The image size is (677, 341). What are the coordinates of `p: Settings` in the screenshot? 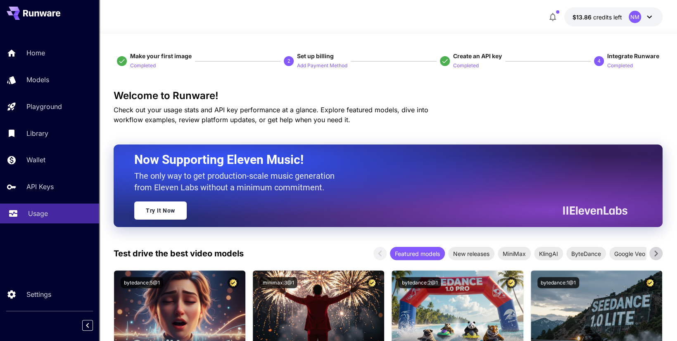 It's located at (39, 294).